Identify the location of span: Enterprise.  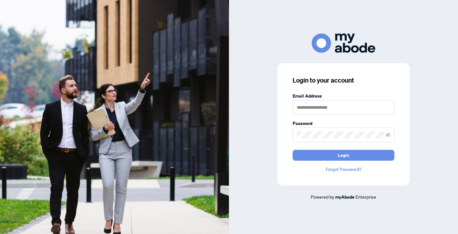
(366, 196).